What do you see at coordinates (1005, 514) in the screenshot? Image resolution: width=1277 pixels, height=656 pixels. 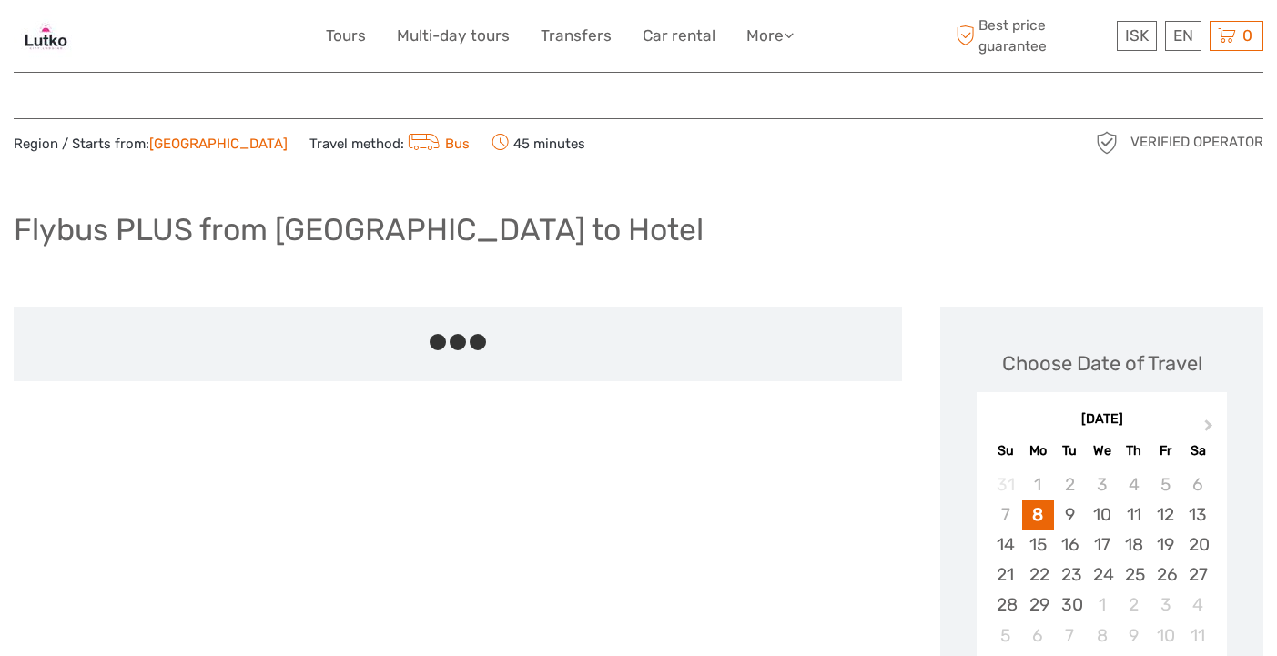 I see `div: Not available Sunday, September 7th, 2025` at bounding box center [1005, 514].